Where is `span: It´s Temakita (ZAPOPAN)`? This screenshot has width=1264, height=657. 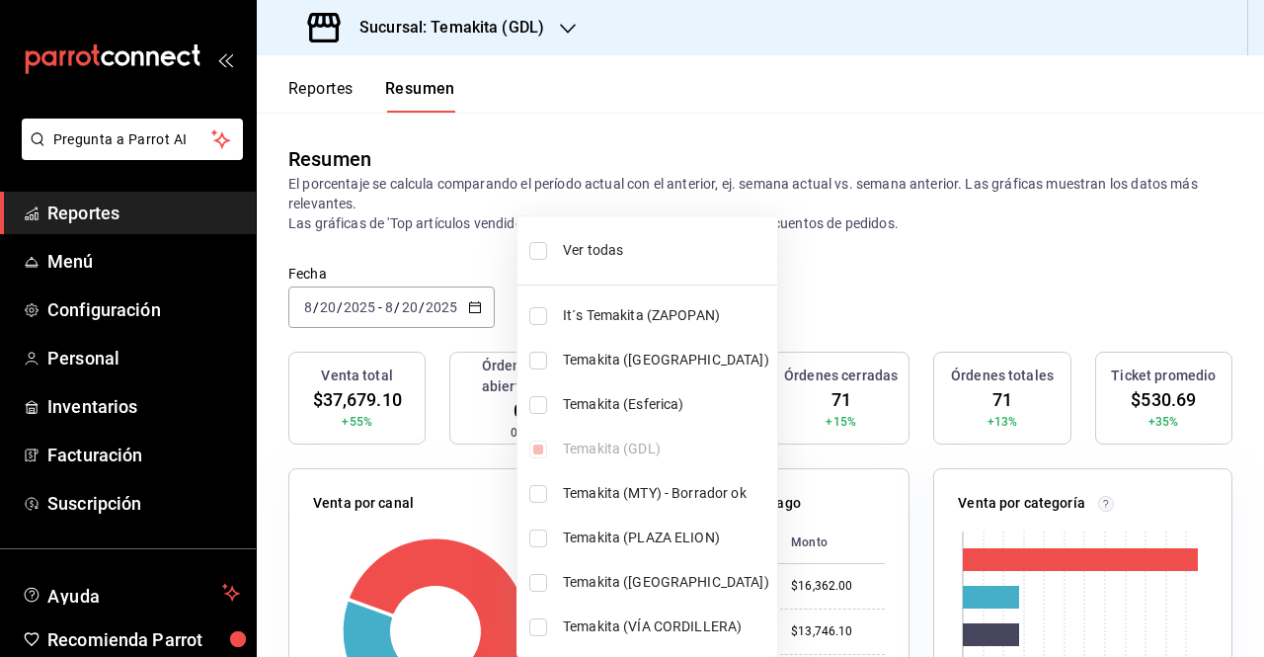 span: It´s Temakita (ZAPOPAN) is located at coordinates (666, 315).